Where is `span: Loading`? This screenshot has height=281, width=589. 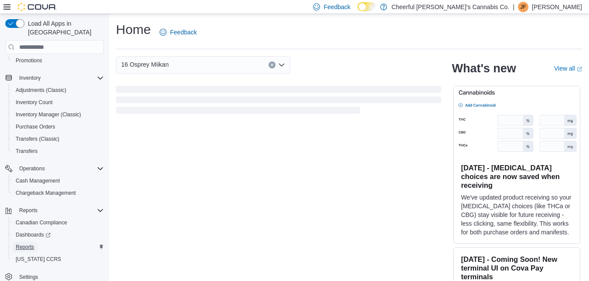 span: Loading is located at coordinates (279, 102).